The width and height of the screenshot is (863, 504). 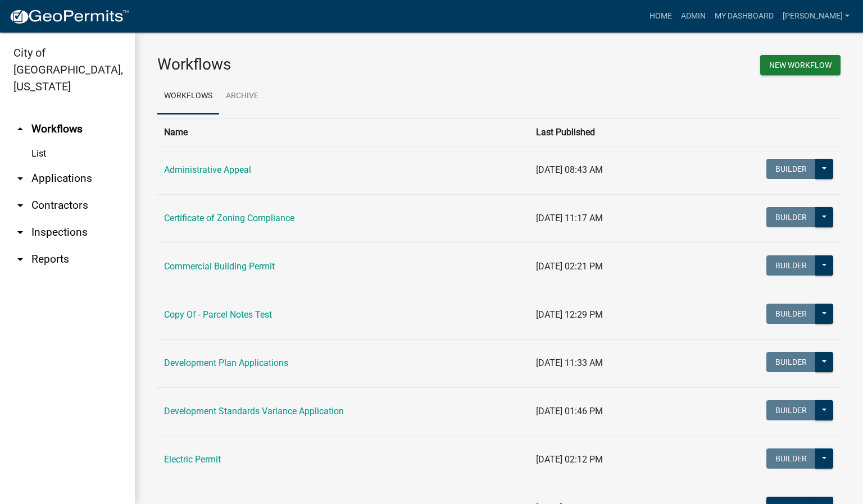 I want to click on a: Home, so click(x=660, y=16).